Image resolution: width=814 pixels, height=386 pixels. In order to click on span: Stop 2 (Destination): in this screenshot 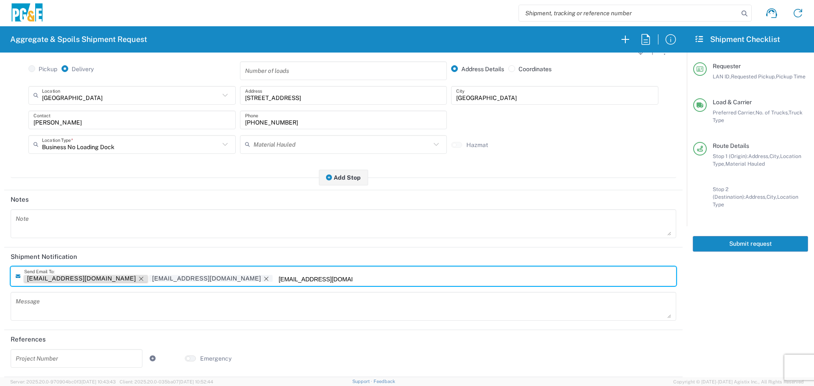, I will do `click(729, 193)`.